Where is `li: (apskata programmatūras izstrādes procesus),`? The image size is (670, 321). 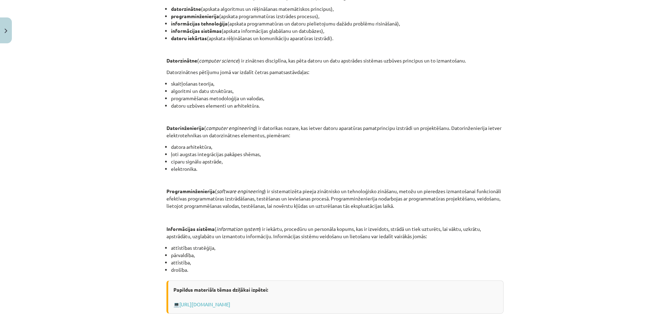
li: (apskata programmatūras izstrādes procesus), is located at coordinates (337, 16).